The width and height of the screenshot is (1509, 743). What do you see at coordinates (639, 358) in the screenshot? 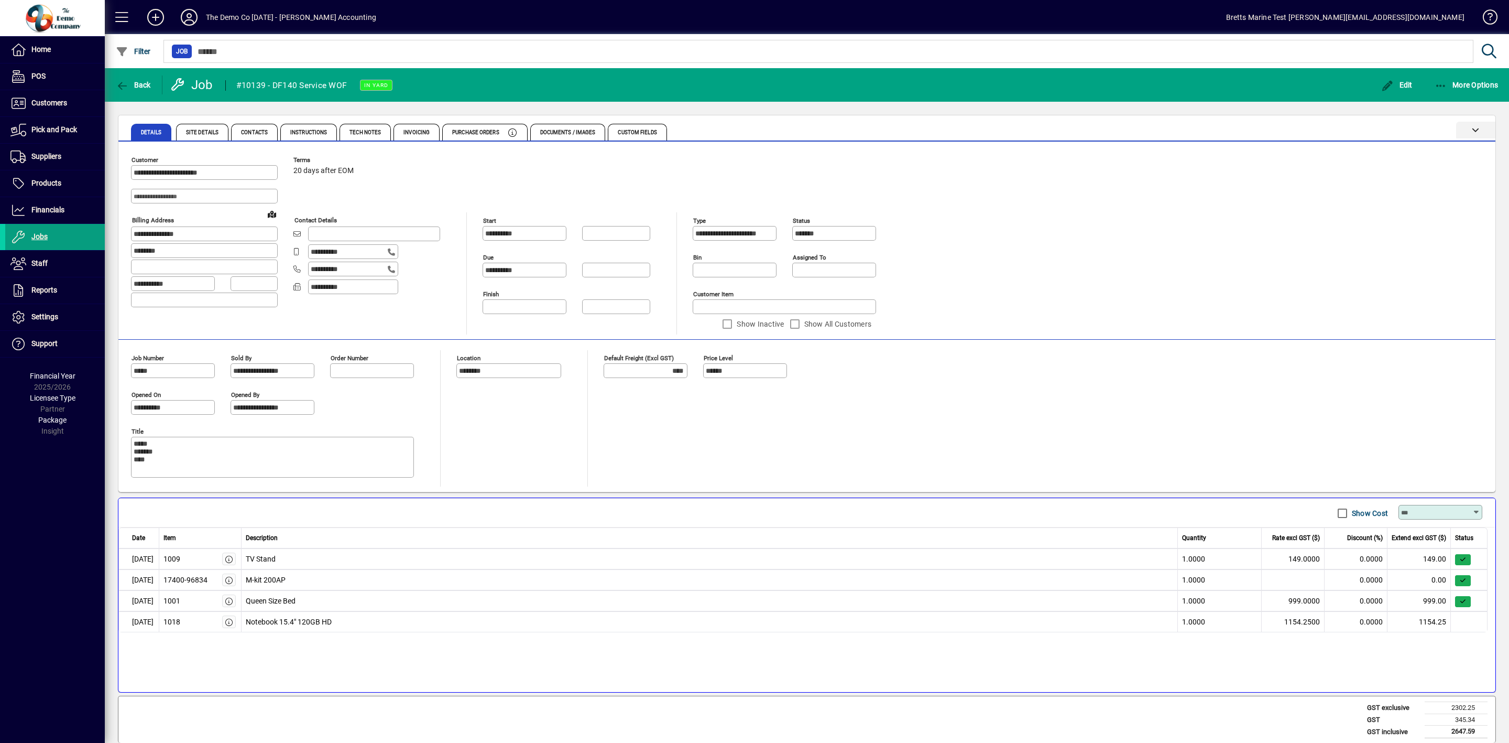
I see `mat-label: Default Freight (excl GST)` at bounding box center [639, 358].